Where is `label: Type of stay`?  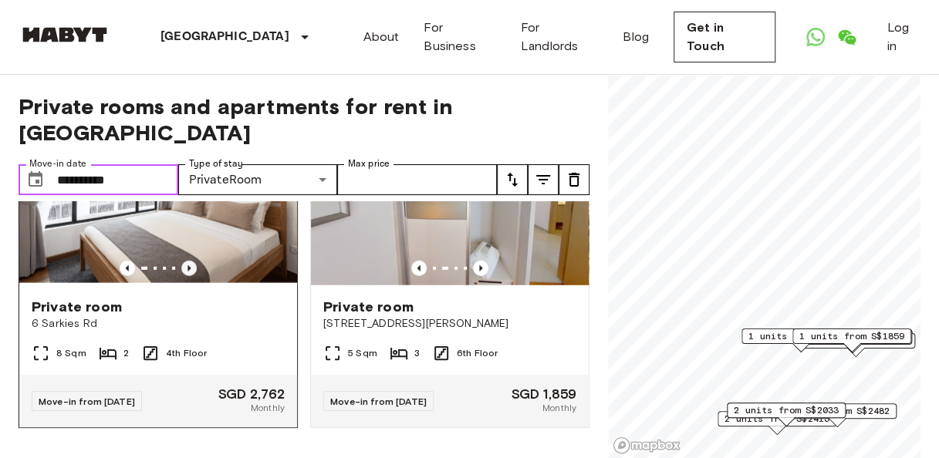 label: Type of stay is located at coordinates (216, 164).